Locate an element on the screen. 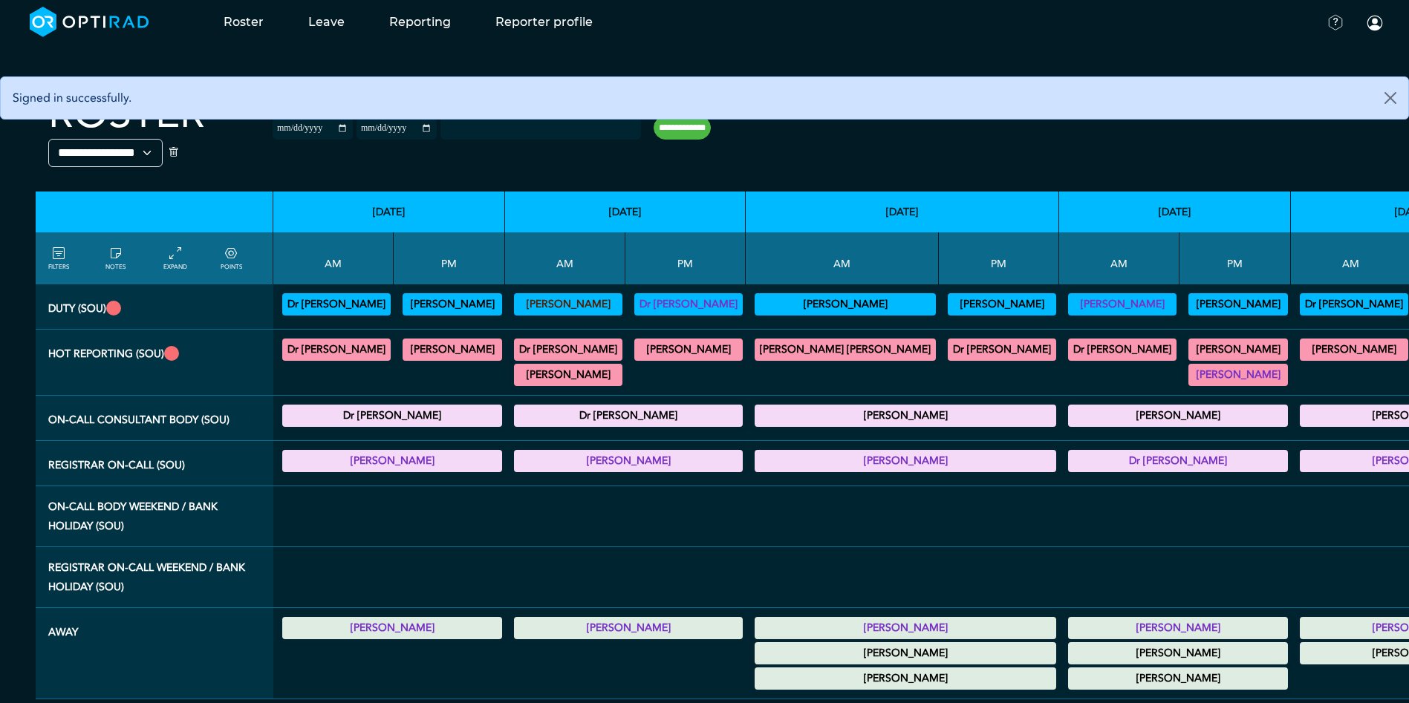 This screenshot has height=703, width=1409. a: FILTERS is located at coordinates (59, 258).